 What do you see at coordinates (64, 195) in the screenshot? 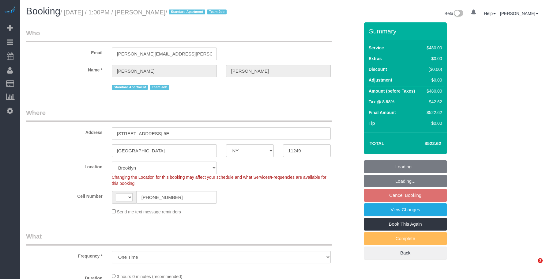
I see `label: Cell Number` at bounding box center [64, 195].